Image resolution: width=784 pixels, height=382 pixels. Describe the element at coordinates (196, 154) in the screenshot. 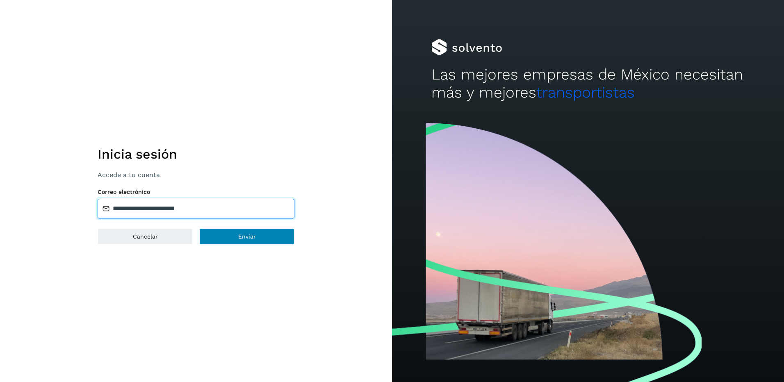

I see `h1: Inicia sesión` at that location.